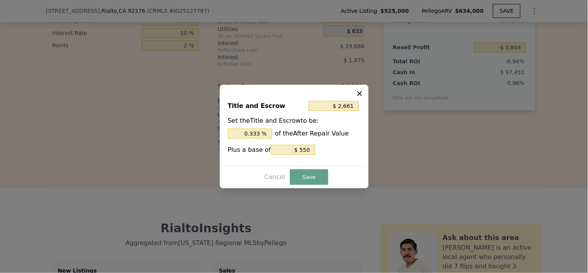  Describe the element at coordinates (267, 106) in the screenshot. I see `div: Title and Escrow` at that location.